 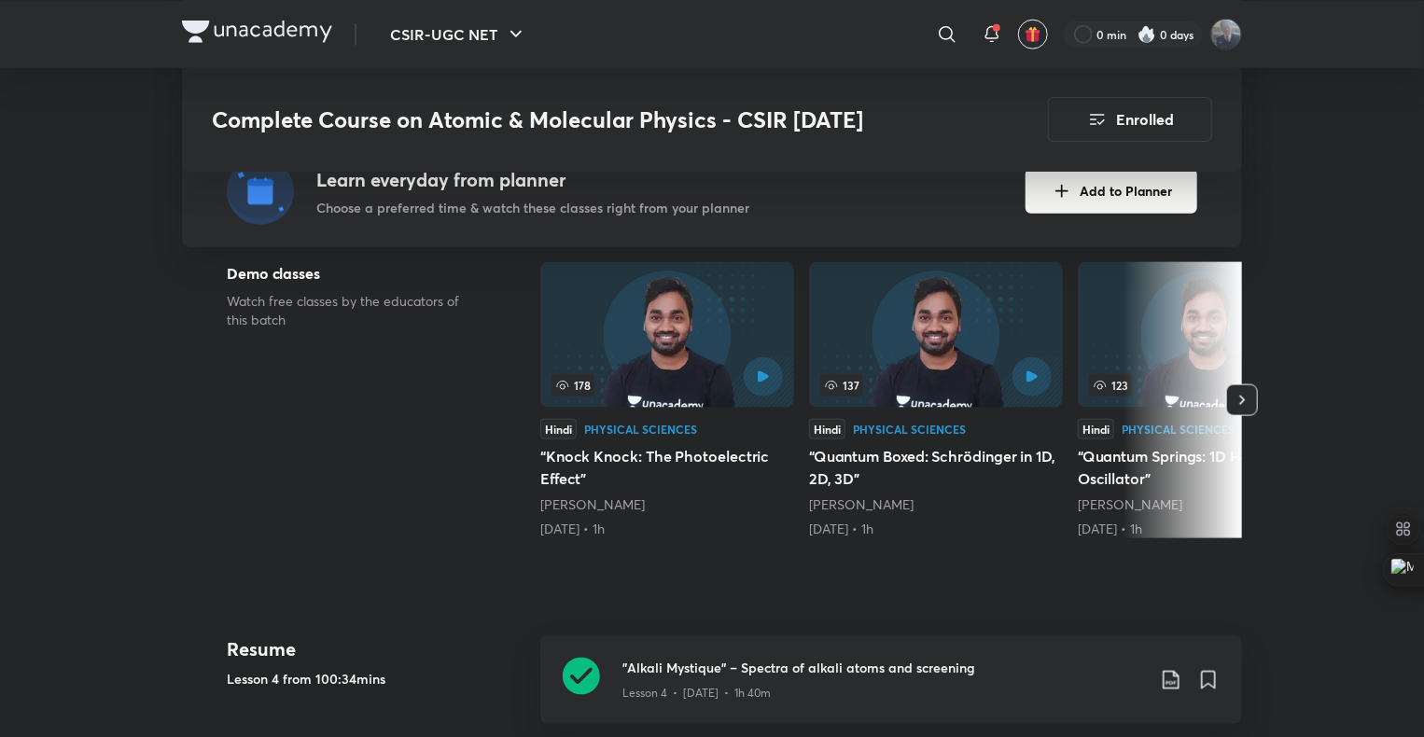 I want to click on h4: Learn everyday from planner, so click(x=533, y=180).